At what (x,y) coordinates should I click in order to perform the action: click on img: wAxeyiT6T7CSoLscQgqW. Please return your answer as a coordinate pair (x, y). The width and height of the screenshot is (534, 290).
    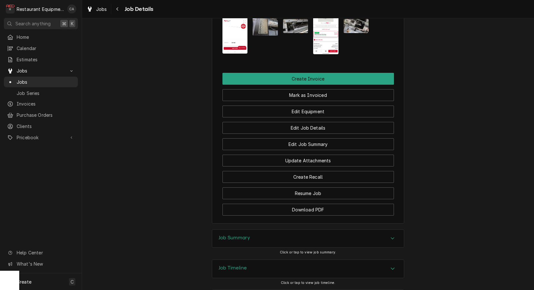
    Looking at the image, I should click on (265, 26).